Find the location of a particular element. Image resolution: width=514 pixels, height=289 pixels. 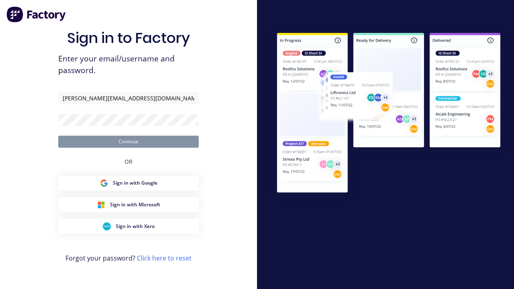

span: Sign in with Xero is located at coordinates (135, 226).